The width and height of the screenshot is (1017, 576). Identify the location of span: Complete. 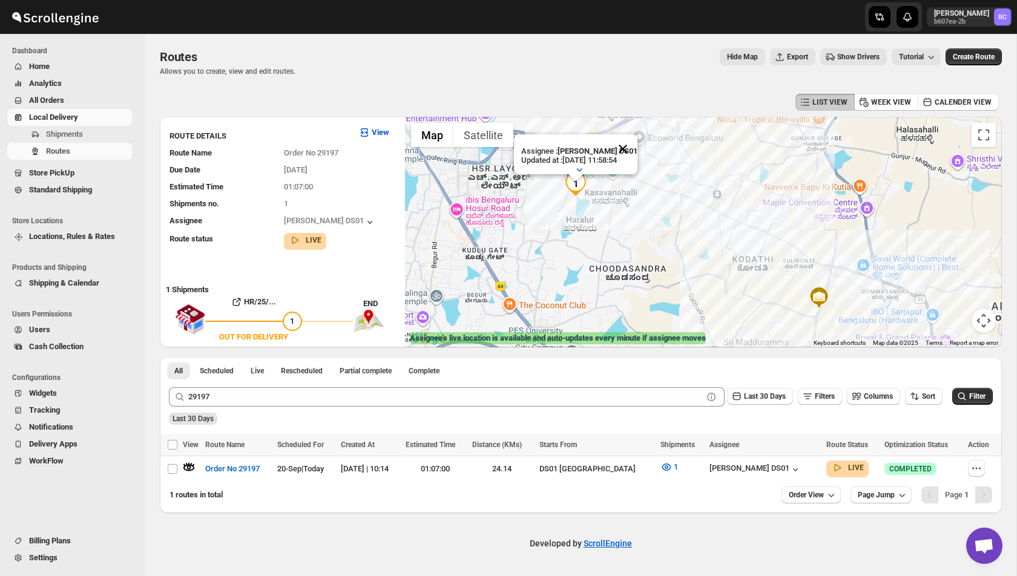
(424, 371).